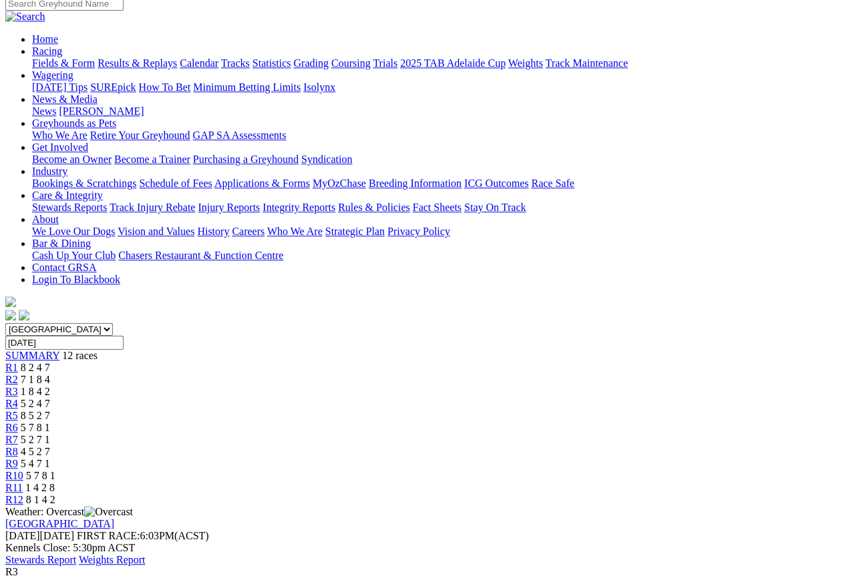 Image resolution: width=855 pixels, height=576 pixels. What do you see at coordinates (11, 439) in the screenshot?
I see `span: R7` at bounding box center [11, 439].